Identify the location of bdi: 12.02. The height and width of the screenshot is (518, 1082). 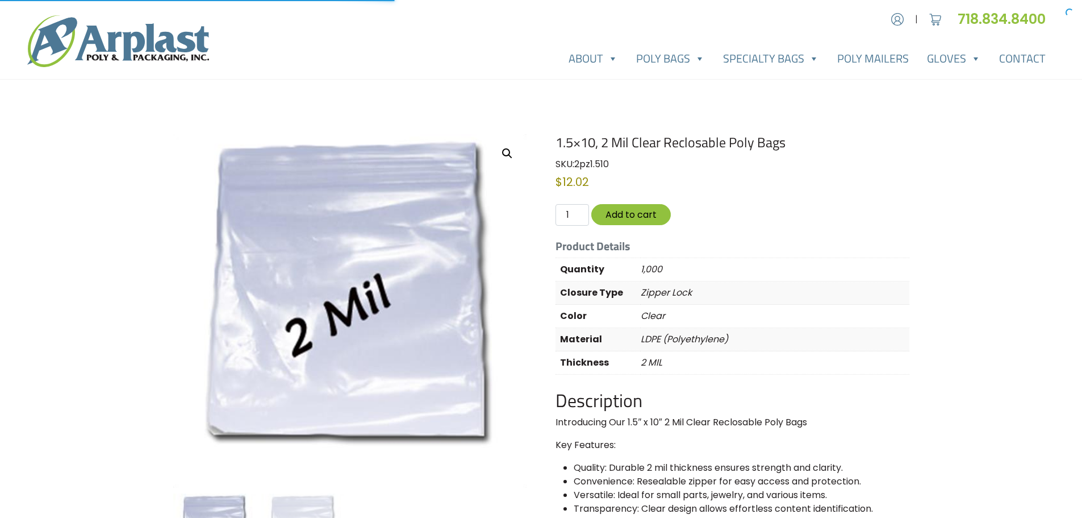
(572, 182).